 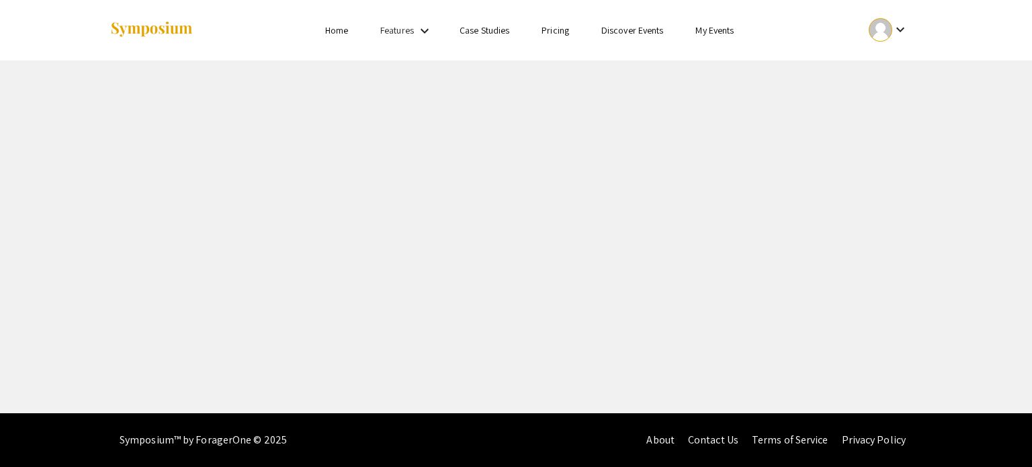 I want to click on a: Terms of Service, so click(x=790, y=440).